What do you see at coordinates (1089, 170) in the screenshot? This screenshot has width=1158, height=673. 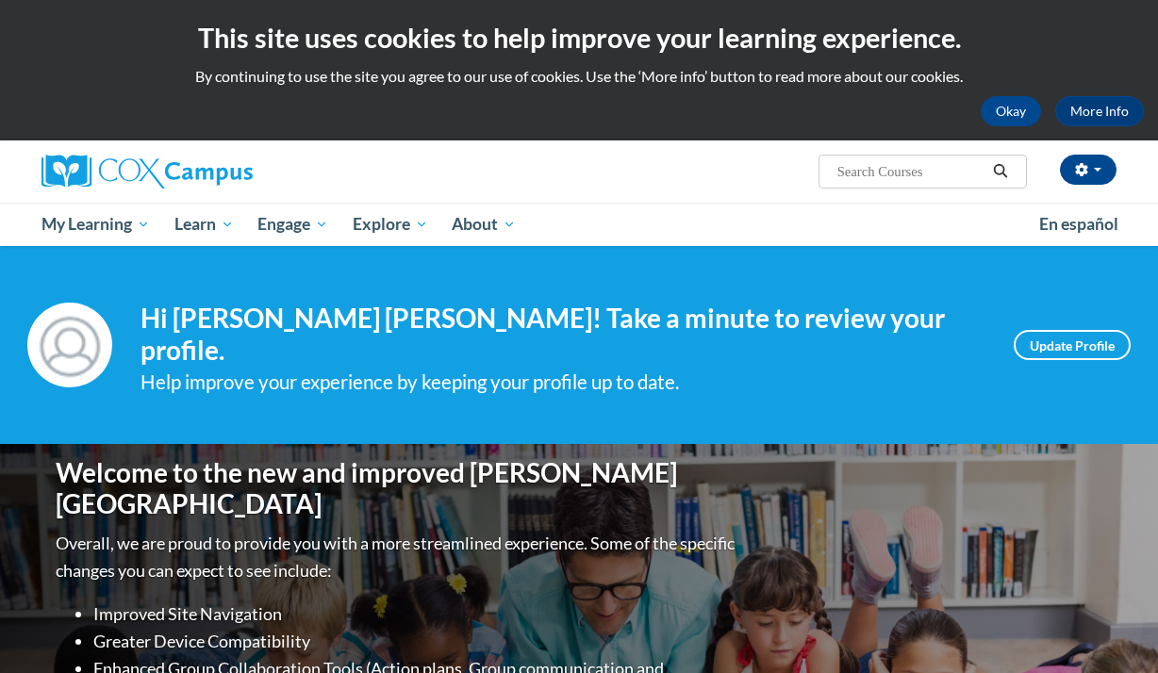 I see `button: Account Settings` at bounding box center [1089, 170].